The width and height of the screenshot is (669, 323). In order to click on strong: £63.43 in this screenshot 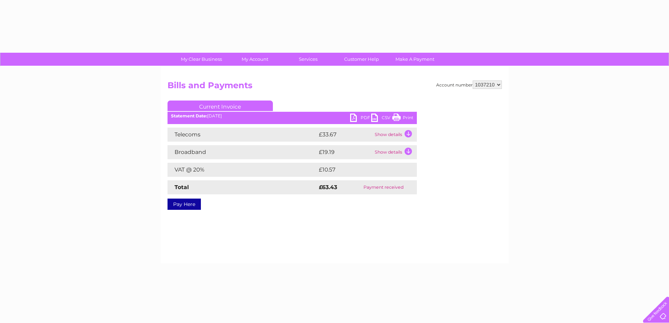, I will do `click(328, 187)`.